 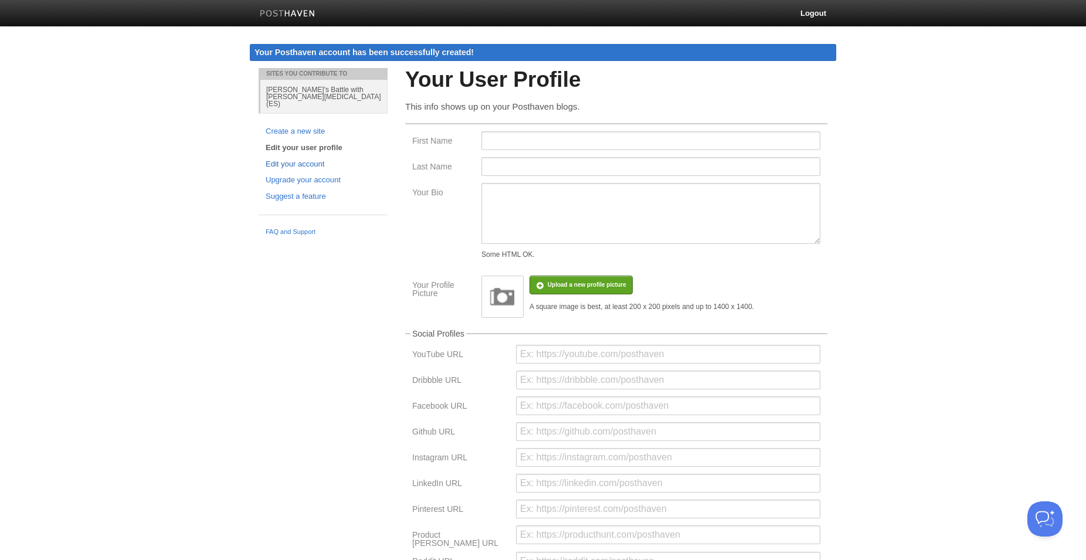 I want to click on span: Upload a new profile picture, so click(x=587, y=284).